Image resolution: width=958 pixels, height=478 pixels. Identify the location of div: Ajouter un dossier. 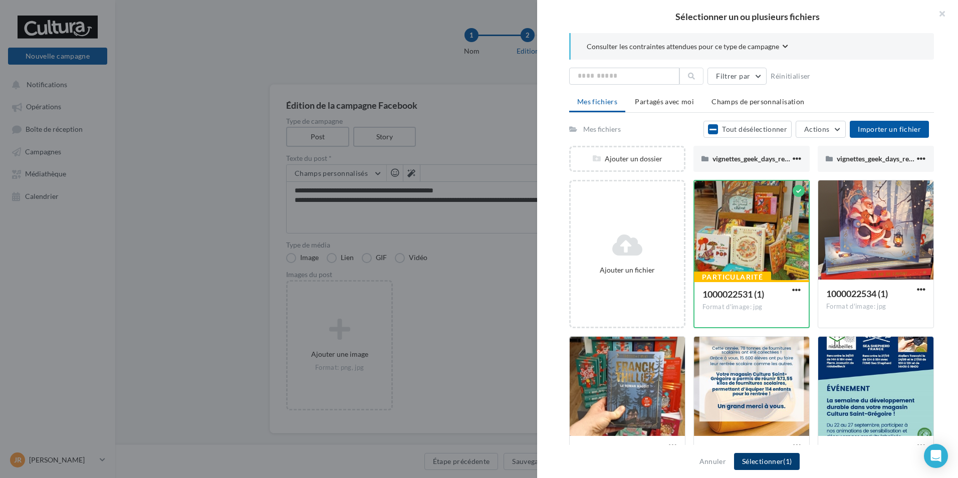
(627, 159).